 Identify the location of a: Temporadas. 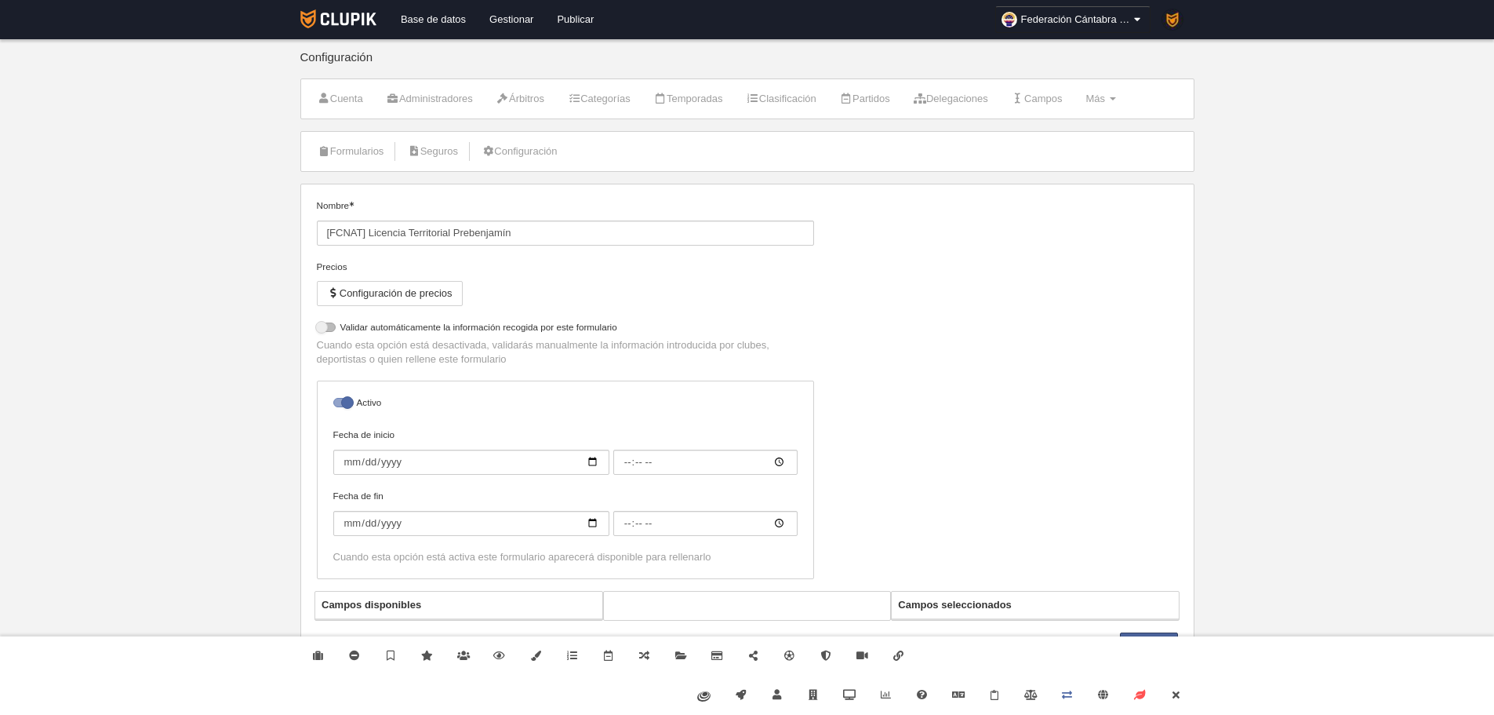
(689, 99).